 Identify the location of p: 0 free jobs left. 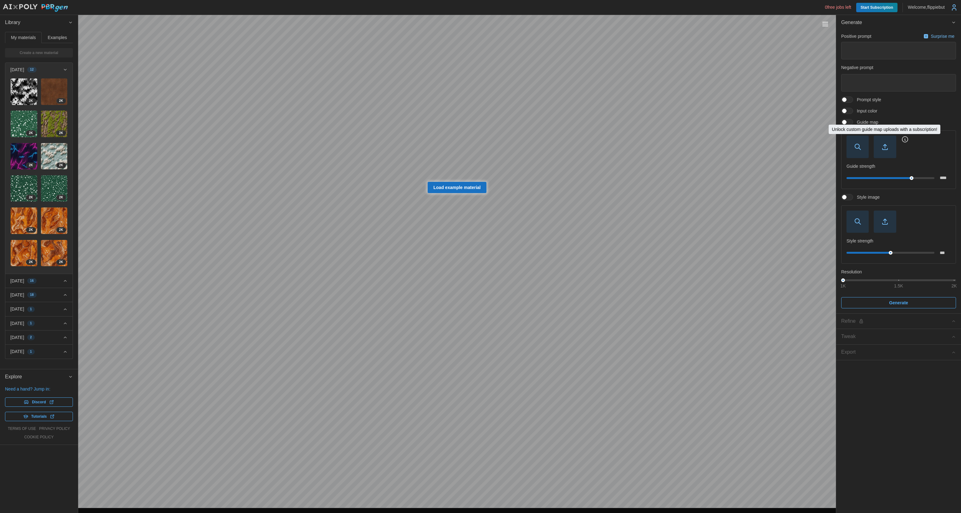
(838, 7).